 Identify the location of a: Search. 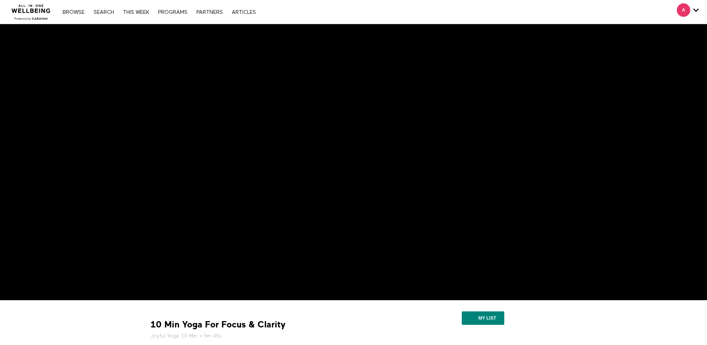
(104, 12).